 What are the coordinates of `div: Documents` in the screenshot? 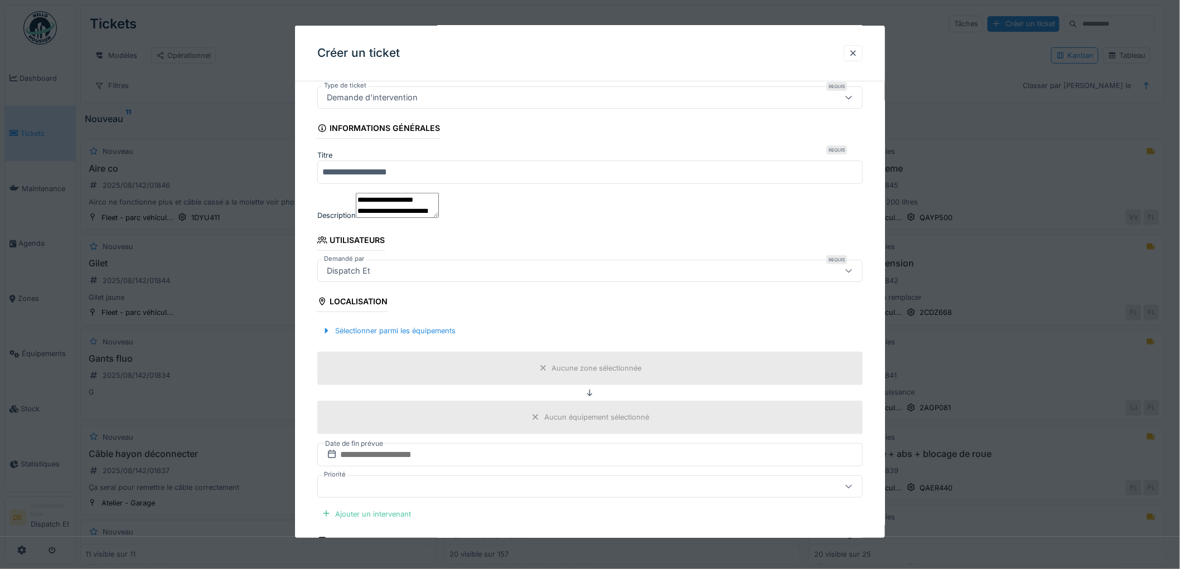 It's located at (349, 543).